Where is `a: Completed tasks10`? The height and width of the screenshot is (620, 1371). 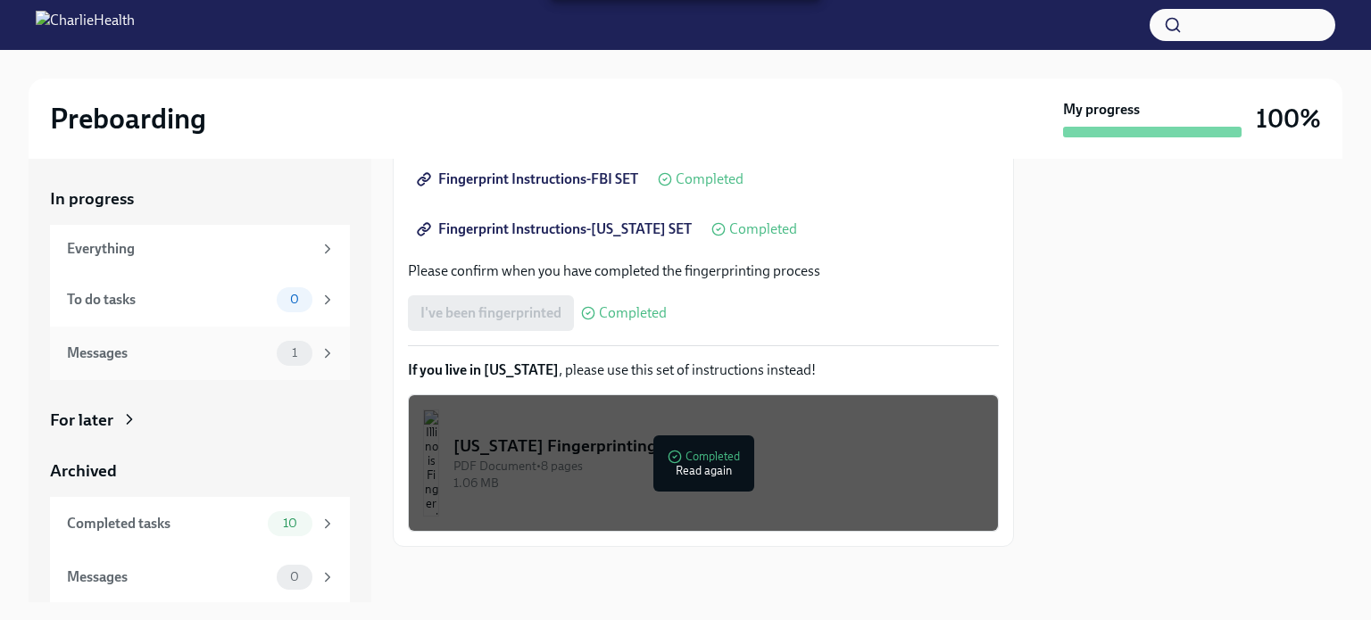 a: Completed tasks10 is located at coordinates (200, 524).